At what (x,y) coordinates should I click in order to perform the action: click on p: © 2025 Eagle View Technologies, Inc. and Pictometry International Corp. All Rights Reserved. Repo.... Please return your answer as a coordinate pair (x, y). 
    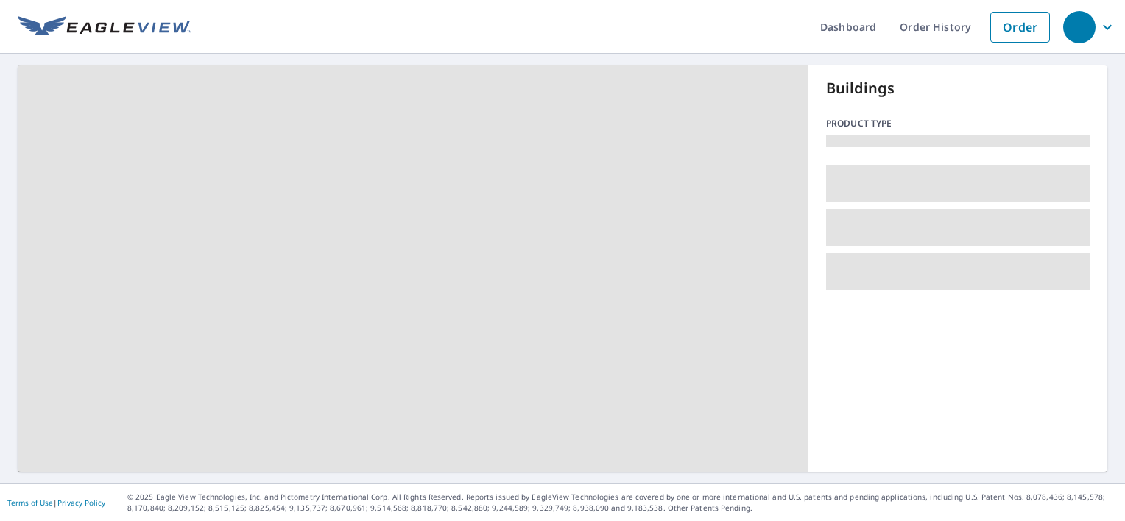
    Looking at the image, I should click on (622, 503).